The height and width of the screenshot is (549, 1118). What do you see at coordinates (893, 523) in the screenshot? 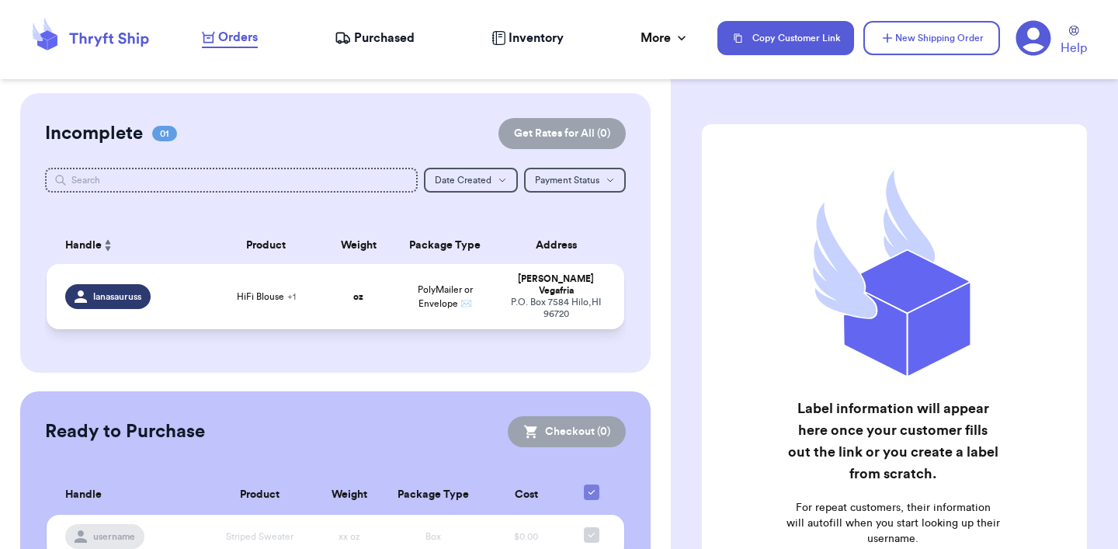
I see `p: For repeat customers, their information will autofill when you start looking up their username.` at bounding box center [893, 523].